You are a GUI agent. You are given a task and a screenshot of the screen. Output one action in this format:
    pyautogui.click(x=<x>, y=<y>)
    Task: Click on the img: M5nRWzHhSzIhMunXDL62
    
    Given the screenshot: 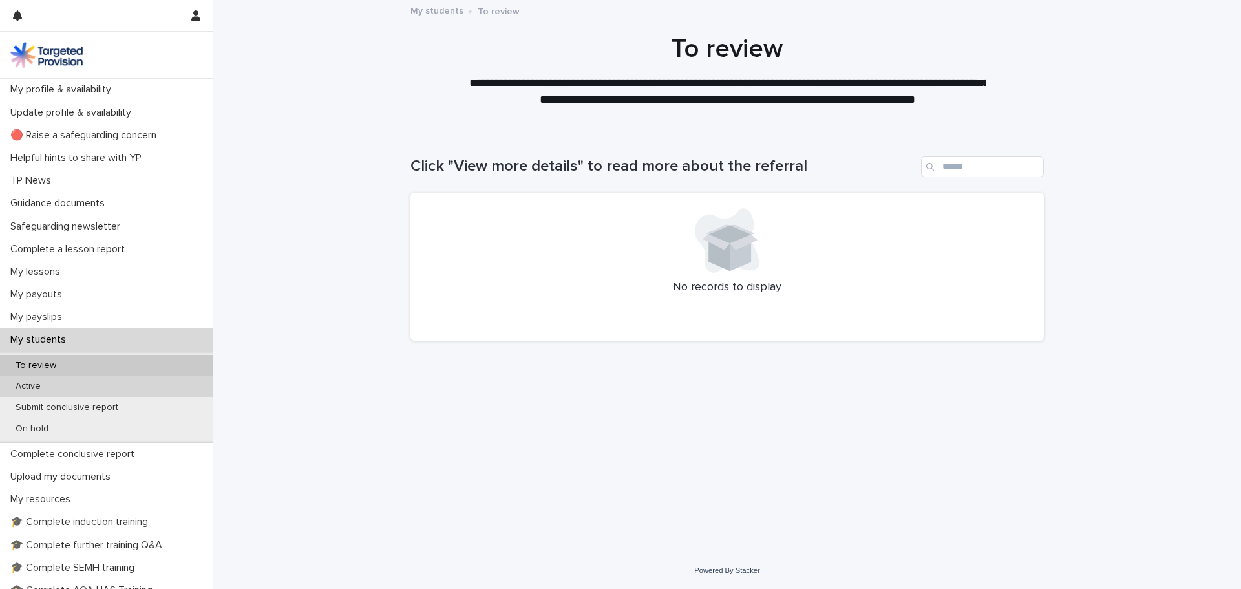 What is the action you would take?
    pyautogui.click(x=47, y=55)
    